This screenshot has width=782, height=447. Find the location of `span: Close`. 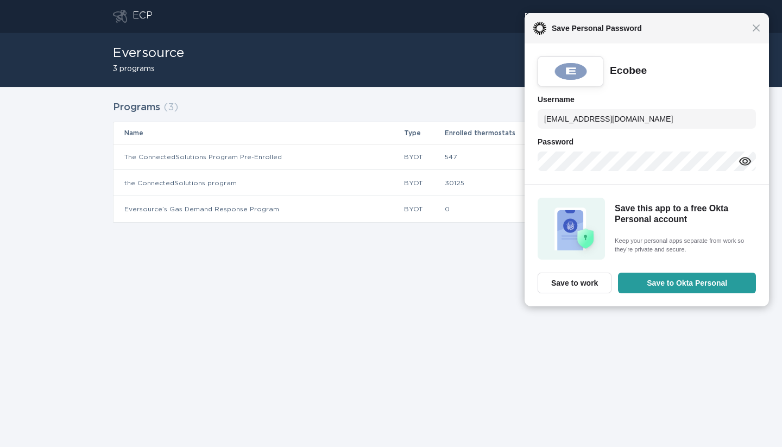

span: Close is located at coordinates (756, 28).